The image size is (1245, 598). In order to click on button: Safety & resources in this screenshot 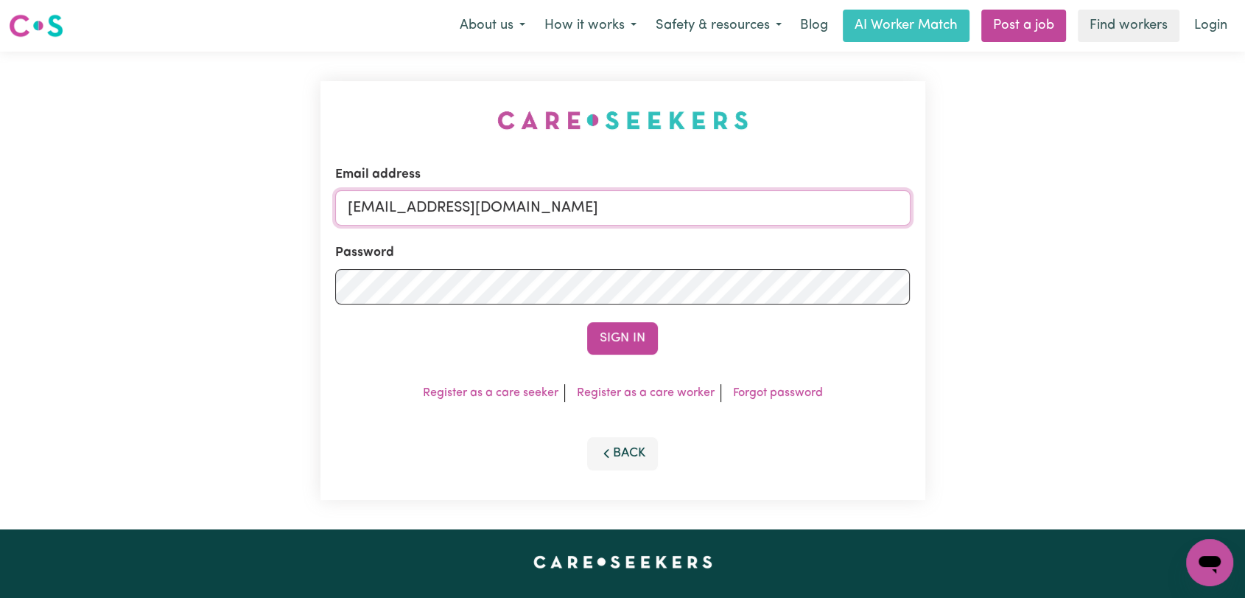, I will do `click(718, 26)`.